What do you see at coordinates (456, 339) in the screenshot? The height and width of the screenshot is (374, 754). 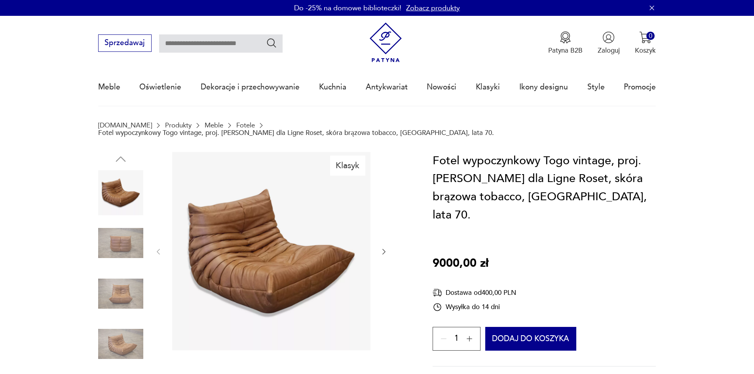 I see `span: 1` at bounding box center [456, 339].